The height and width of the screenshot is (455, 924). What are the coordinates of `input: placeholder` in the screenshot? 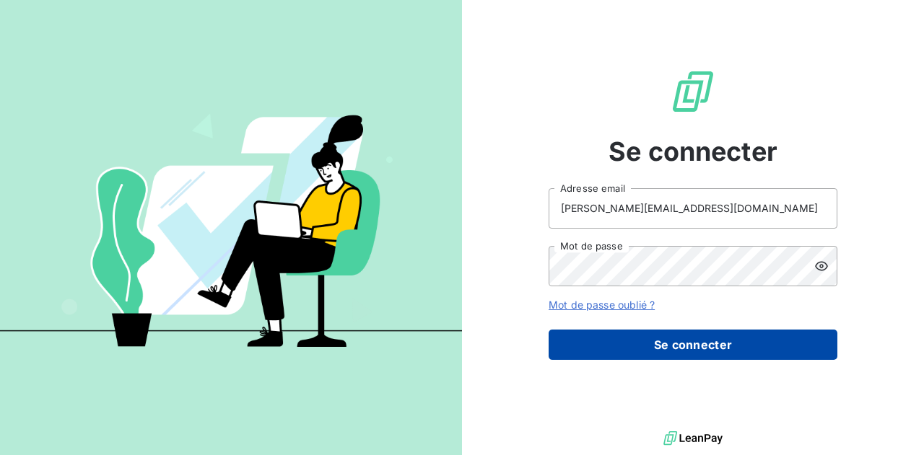 It's located at (693, 209).